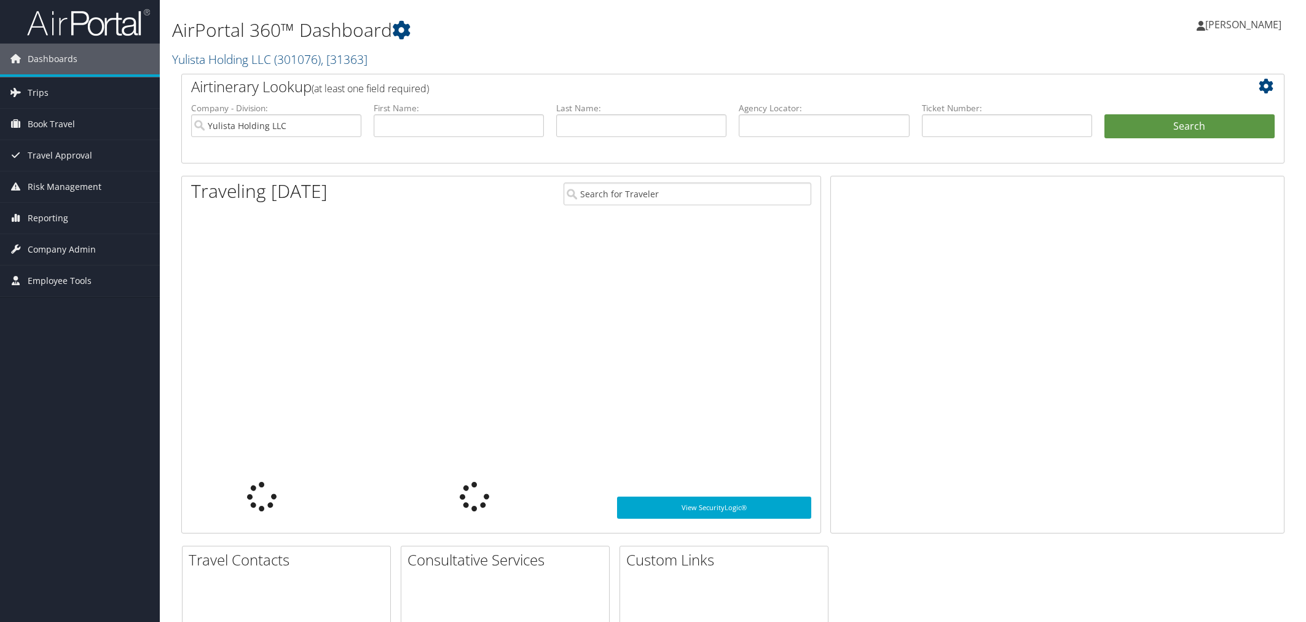 The width and height of the screenshot is (1306, 622). Describe the element at coordinates (60, 156) in the screenshot. I see `span: Travel Approval` at that location.